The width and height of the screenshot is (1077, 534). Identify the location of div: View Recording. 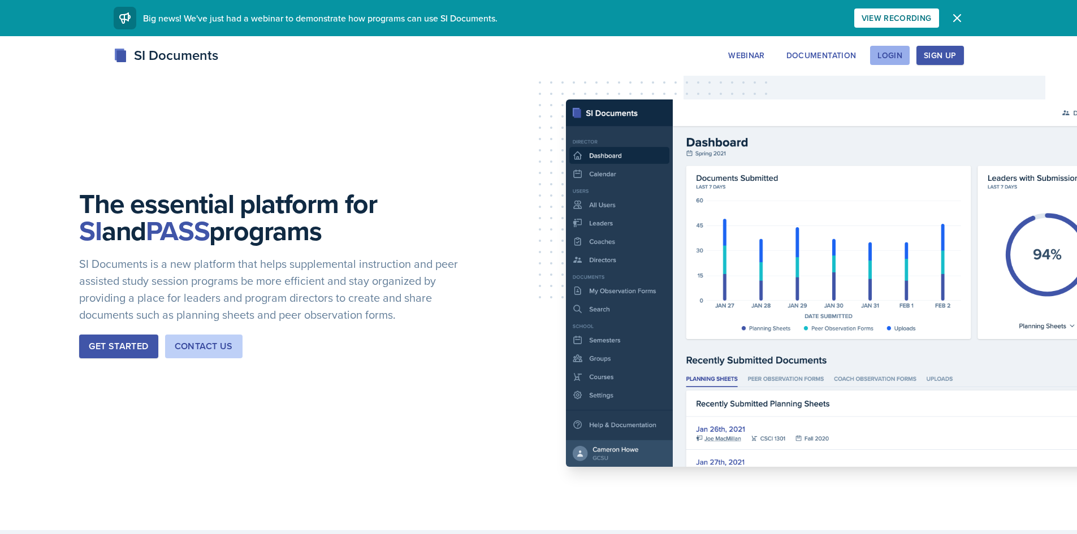
(897, 18).